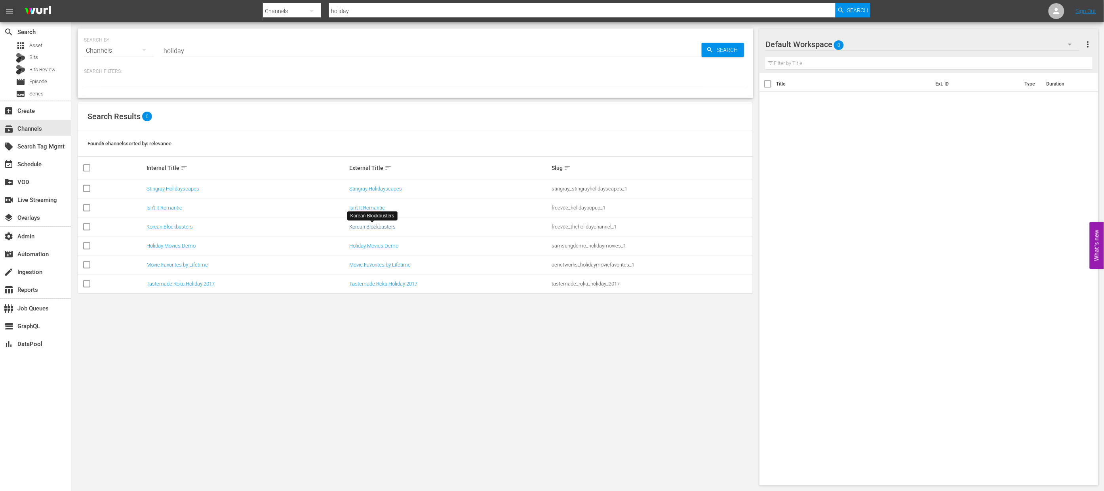  Describe the element at coordinates (651, 284) in the screenshot. I see `div: tastemade_roku_holiday_2017` at that location.